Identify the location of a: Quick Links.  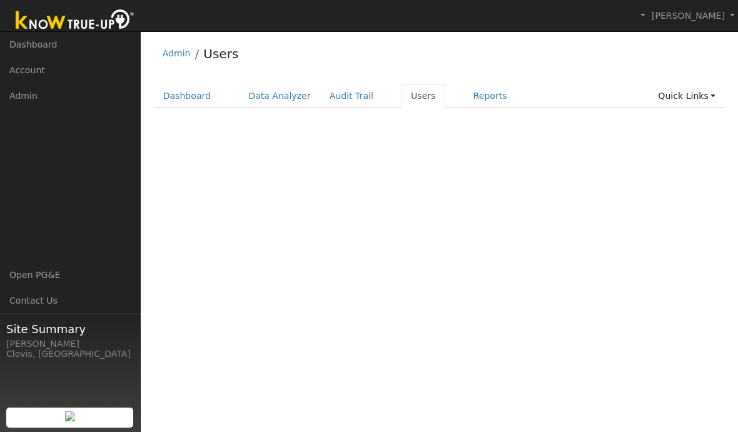
(687, 96).